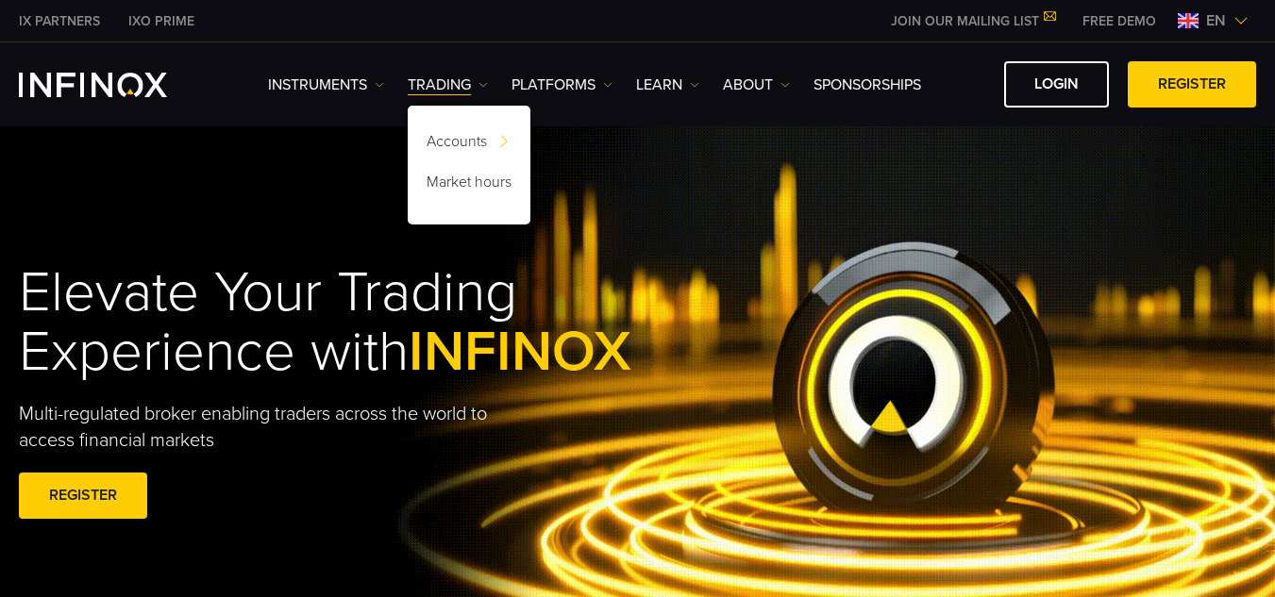 This screenshot has width=1275, height=597. Describe the element at coordinates (281, 427) in the screenshot. I see `p: Multi-regulated broker enabling traders across the world to access financial markets` at that location.